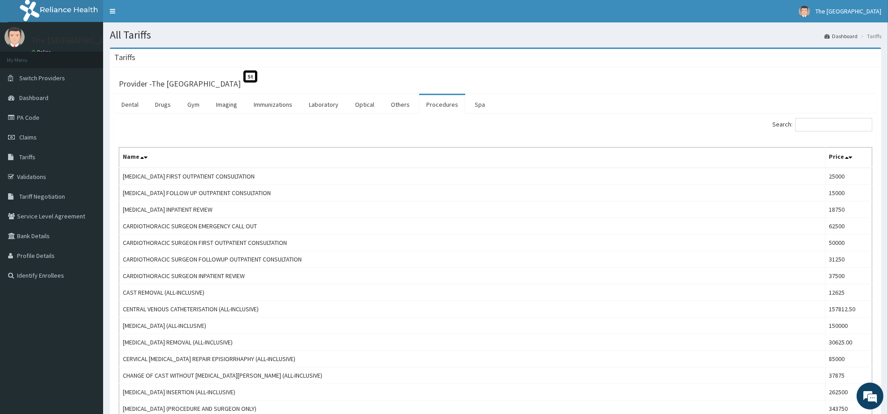  What do you see at coordinates (849, 292) in the screenshot?
I see `td: 12625` at bounding box center [849, 292].